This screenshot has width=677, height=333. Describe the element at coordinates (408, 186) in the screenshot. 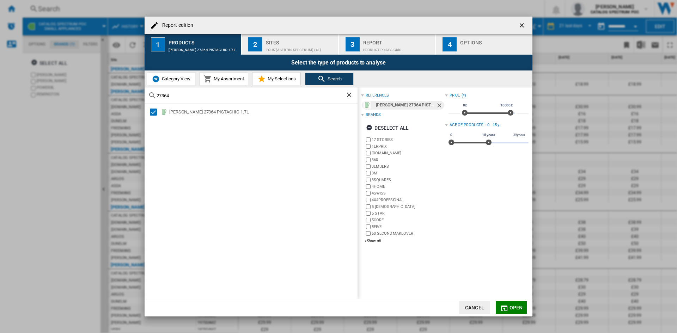

I see `label: 4HOME` at that location.